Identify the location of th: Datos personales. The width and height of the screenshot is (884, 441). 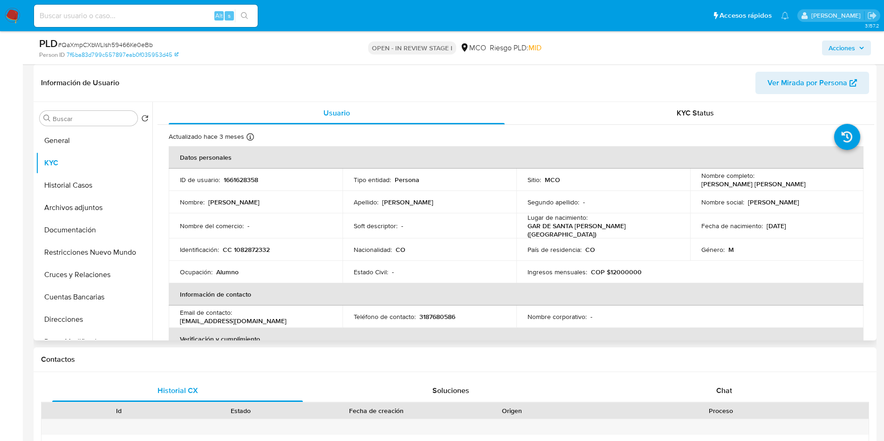
(516, 157).